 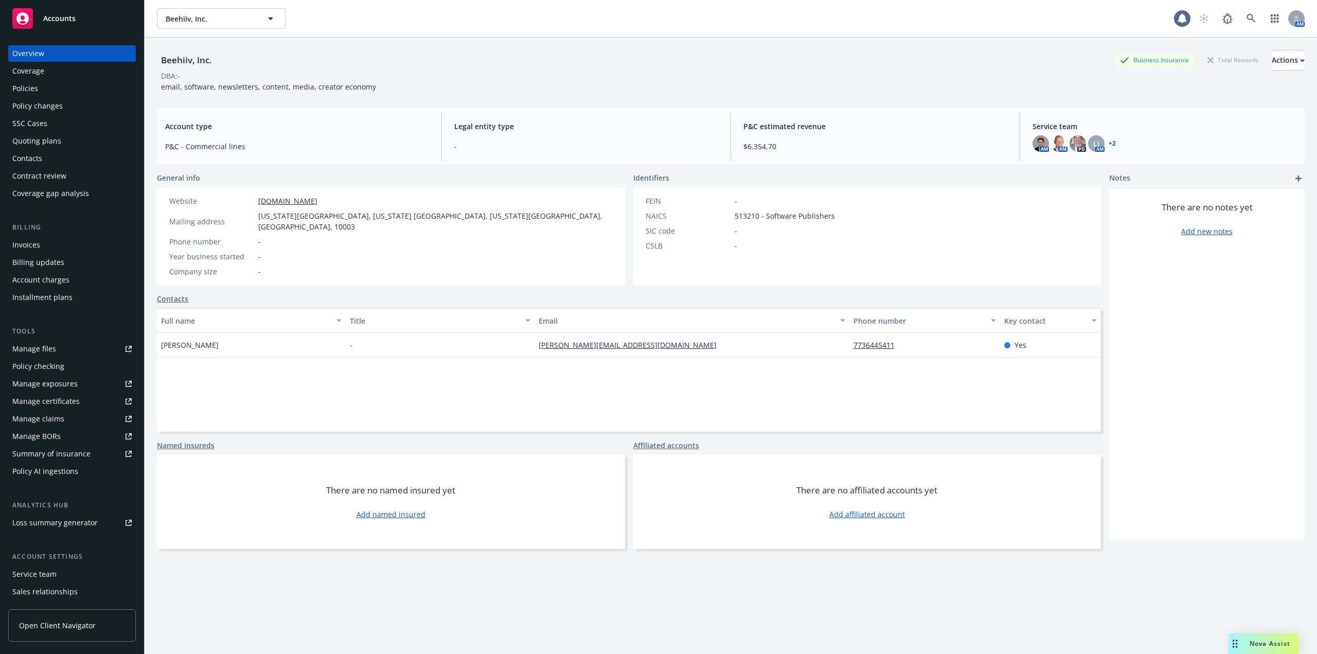 What do you see at coordinates (875, 126) in the screenshot?
I see `span: P&C estimated revenue` at bounding box center [875, 126].